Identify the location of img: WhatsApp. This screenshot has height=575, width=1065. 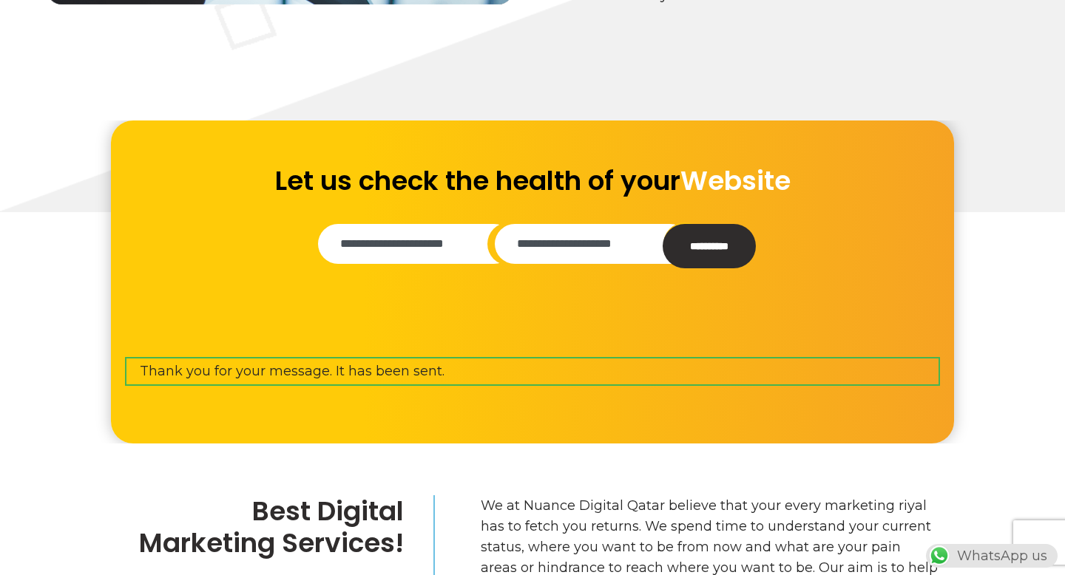
(939, 556).